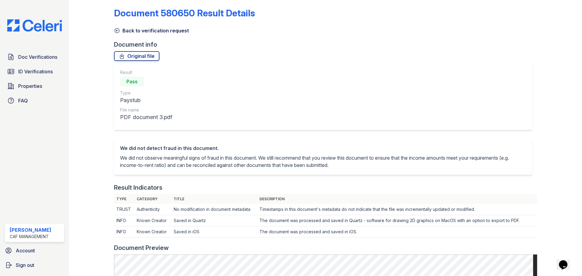 The height and width of the screenshot is (276, 582). What do you see at coordinates (35, 72) in the screenshot?
I see `a: ID Verifications` at bounding box center [35, 72].